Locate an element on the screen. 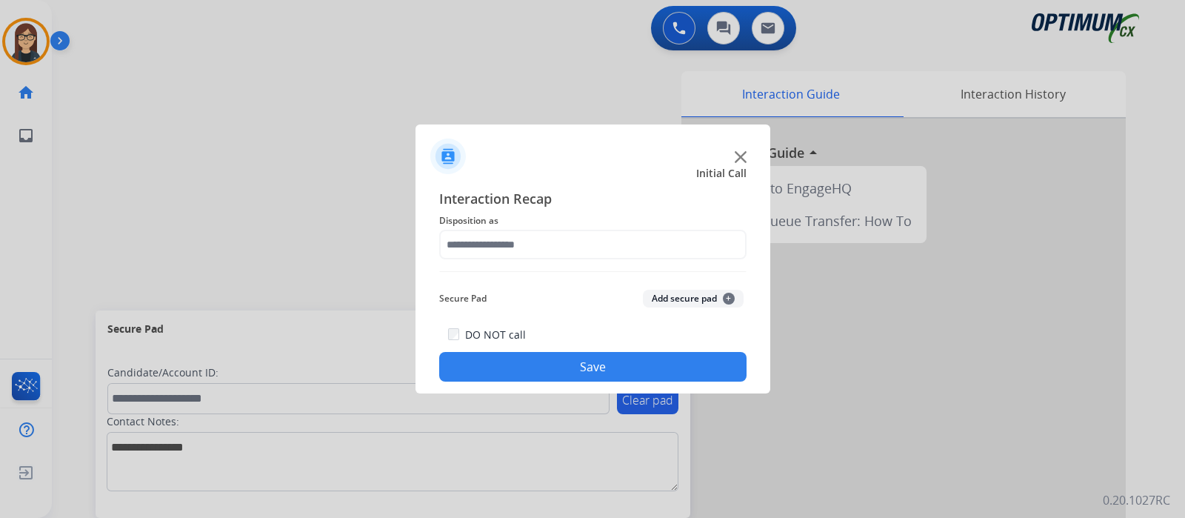  label: DO NOT call is located at coordinates (496, 335).